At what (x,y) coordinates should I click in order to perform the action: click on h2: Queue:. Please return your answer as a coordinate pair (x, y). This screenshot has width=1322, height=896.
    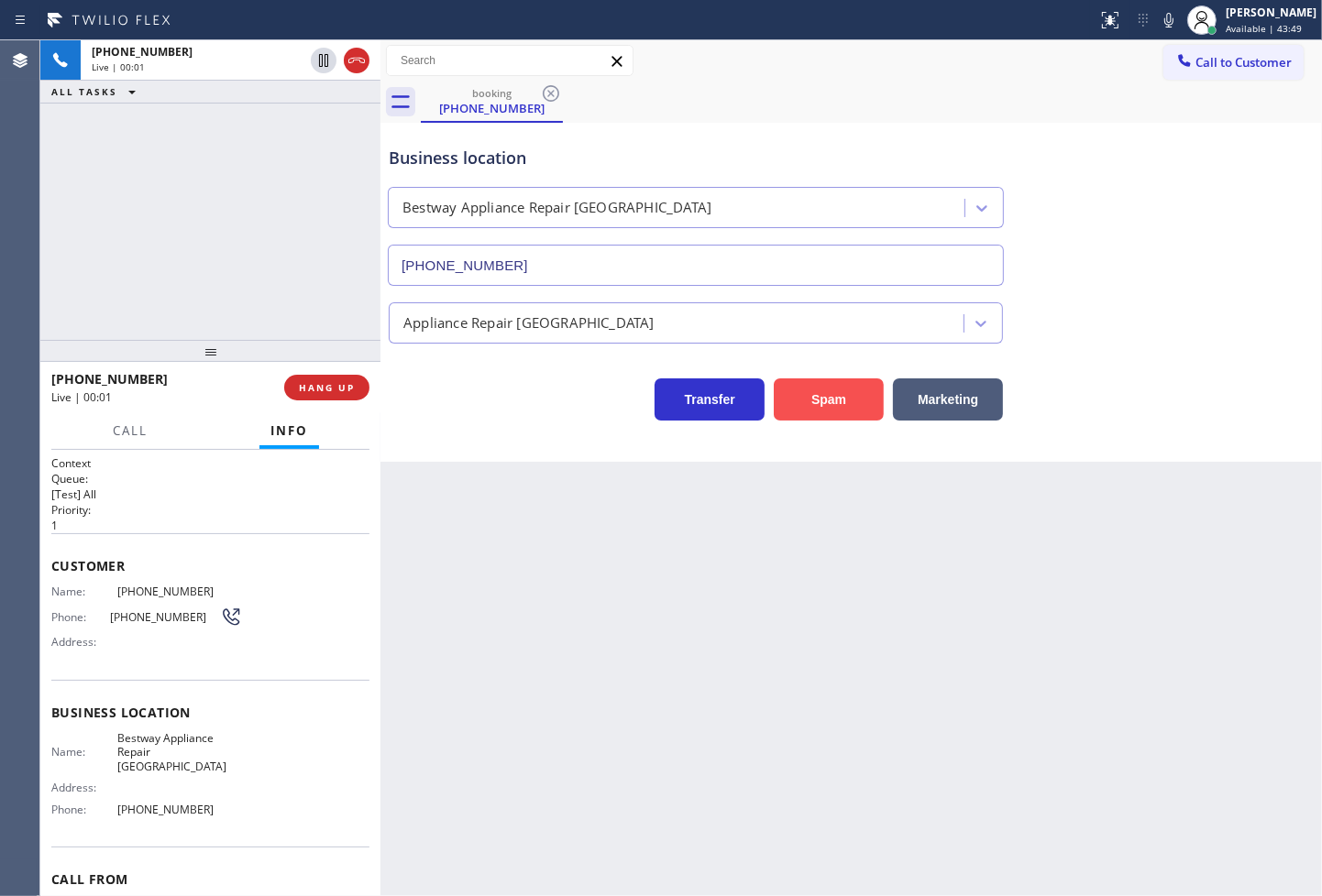
    Looking at the image, I should click on (210, 479).